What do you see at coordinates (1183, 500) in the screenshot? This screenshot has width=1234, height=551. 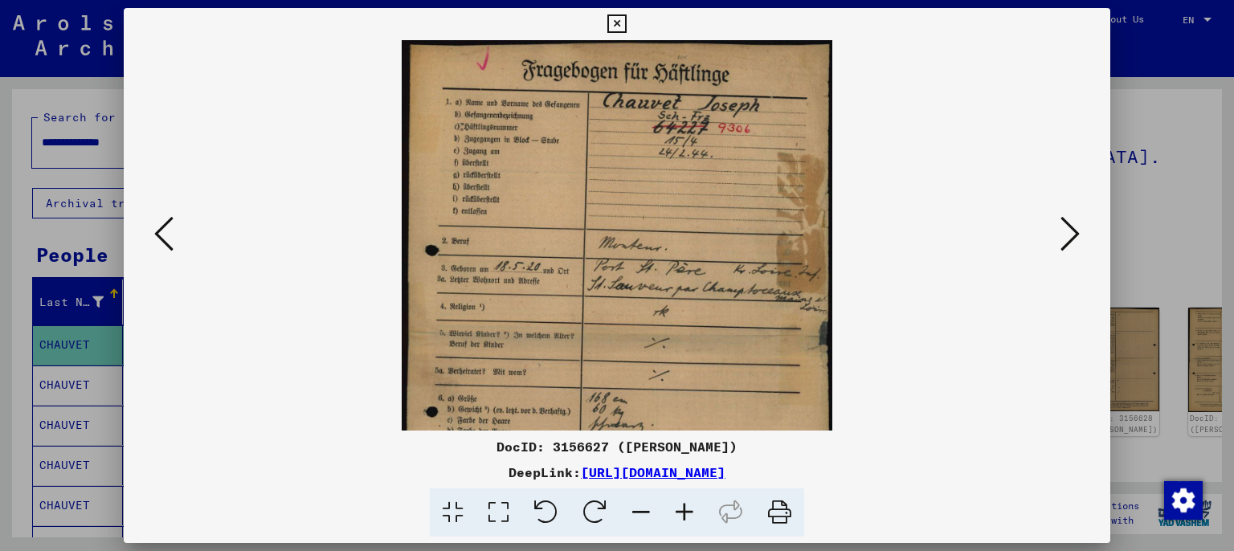 I see `img: Change consent` at bounding box center [1183, 500].